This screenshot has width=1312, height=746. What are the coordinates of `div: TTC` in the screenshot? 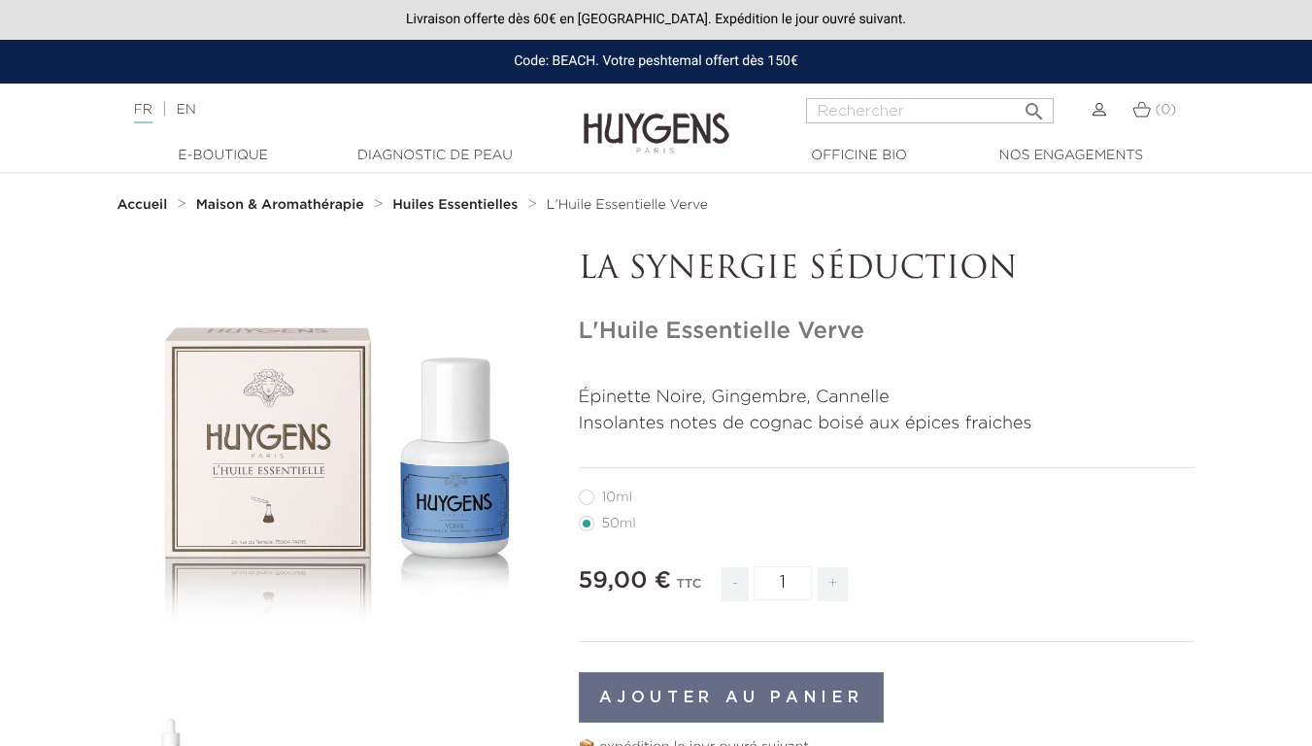 It's located at (688, 589).